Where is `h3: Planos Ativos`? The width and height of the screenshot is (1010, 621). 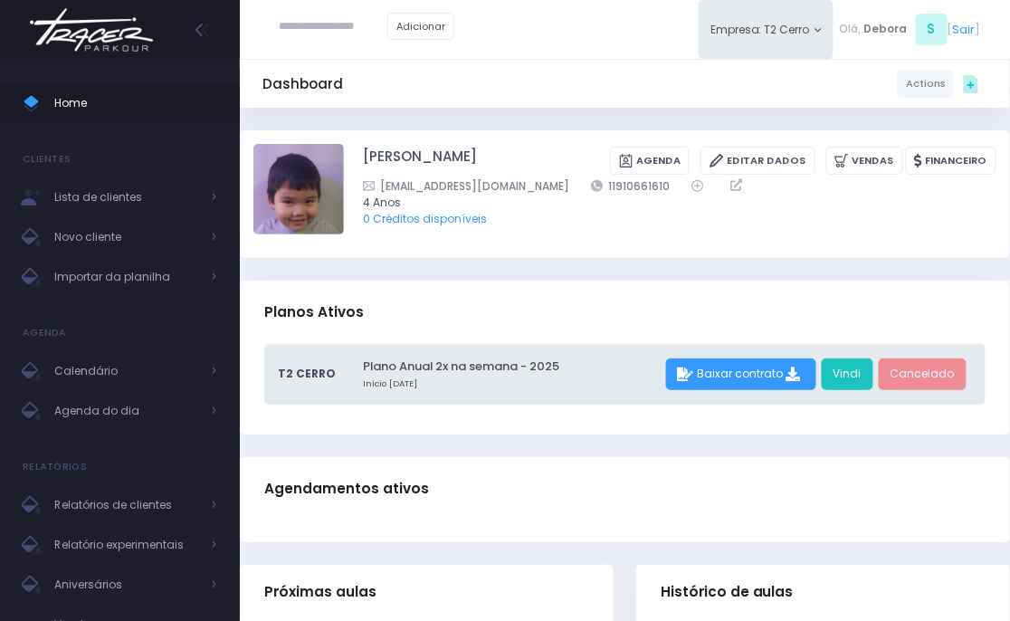 h3: Planos Ativos is located at coordinates (314, 312).